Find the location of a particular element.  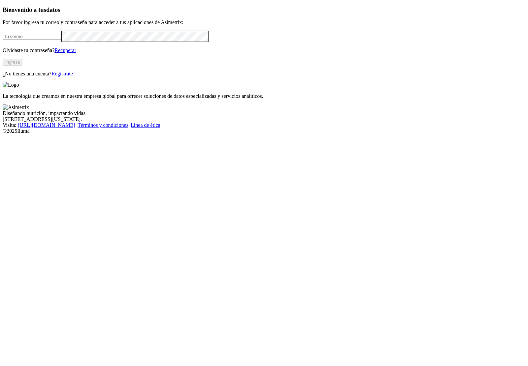

div: © 2025 Iluma is located at coordinates (264, 131).